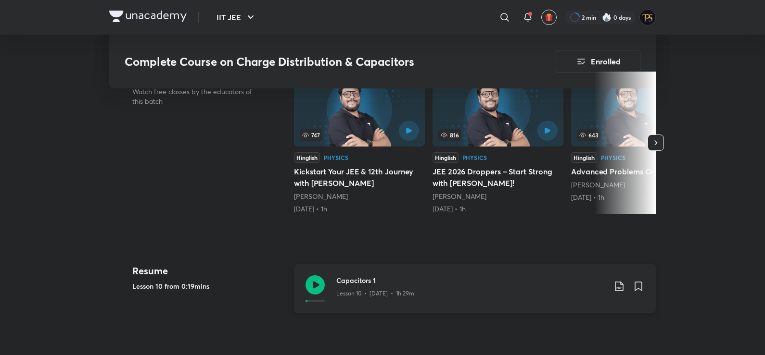 The width and height of the screenshot is (765, 355). What do you see at coordinates (636, 198) in the screenshot?
I see `div: 14th Jun • 1h` at bounding box center [636, 198].